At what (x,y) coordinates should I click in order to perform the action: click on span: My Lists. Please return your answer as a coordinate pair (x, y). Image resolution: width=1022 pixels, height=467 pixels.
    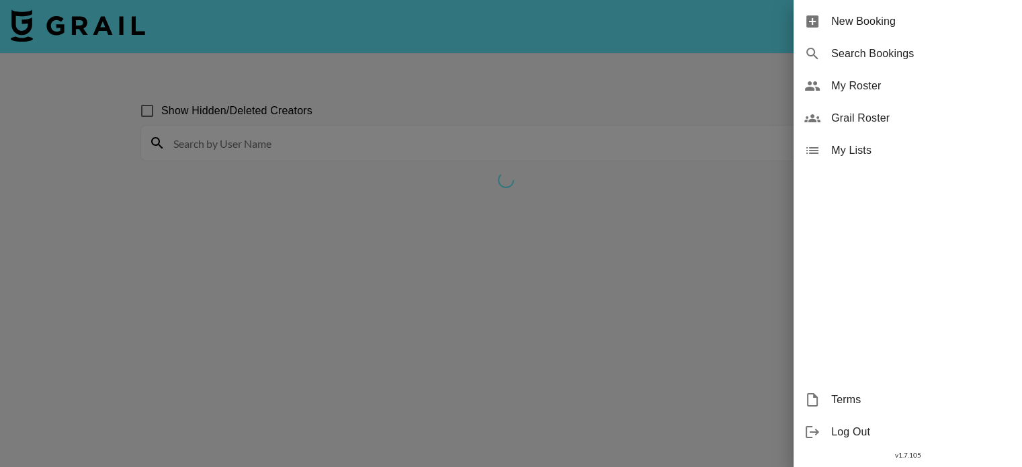
    Looking at the image, I should click on (922, 151).